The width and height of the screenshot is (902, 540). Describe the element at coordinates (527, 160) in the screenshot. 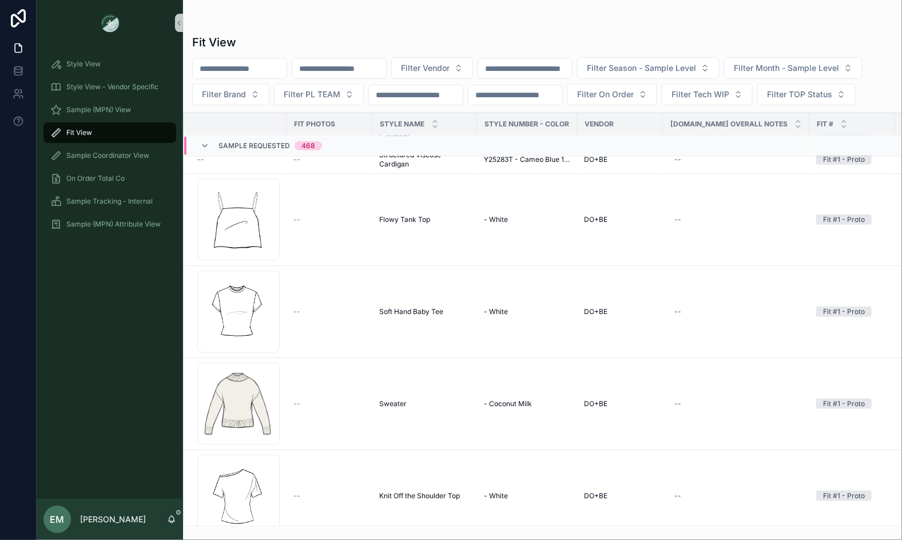

I see `a: Y25283T - Cameo Blue 16-4414 TCX` at that location.